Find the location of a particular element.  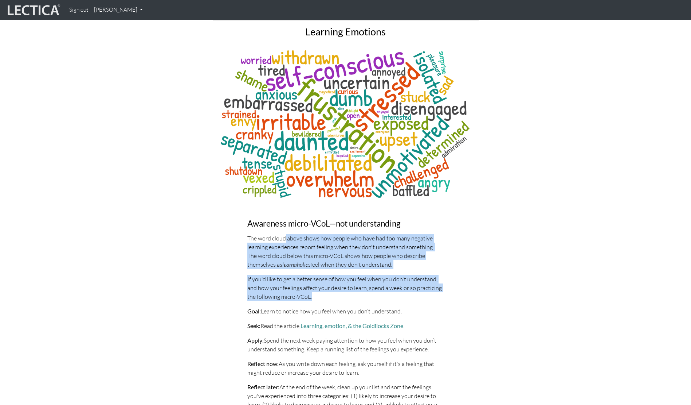

strong: Reflect later: is located at coordinates (264, 386).